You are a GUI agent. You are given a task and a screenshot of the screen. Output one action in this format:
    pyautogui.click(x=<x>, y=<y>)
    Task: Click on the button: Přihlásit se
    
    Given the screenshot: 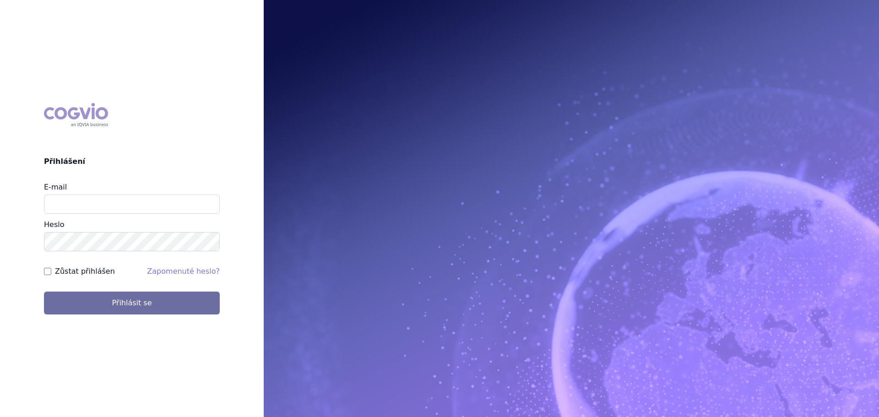 What is the action you would take?
    pyautogui.click(x=132, y=303)
    